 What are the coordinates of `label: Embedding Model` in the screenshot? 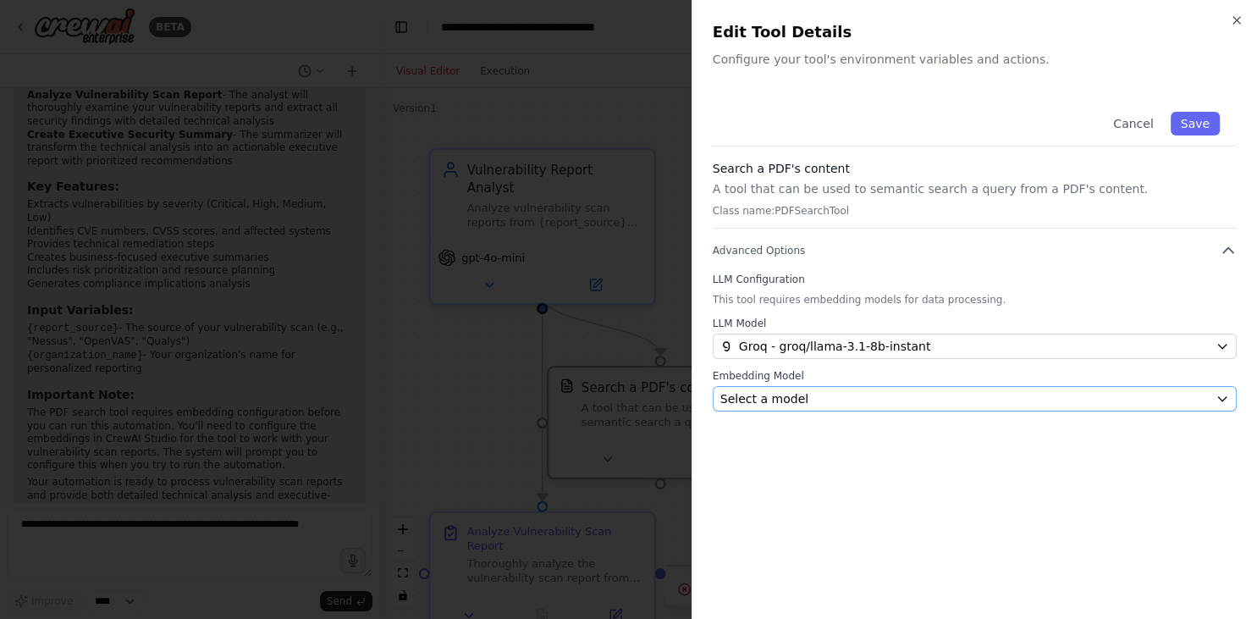 It's located at (974, 376).